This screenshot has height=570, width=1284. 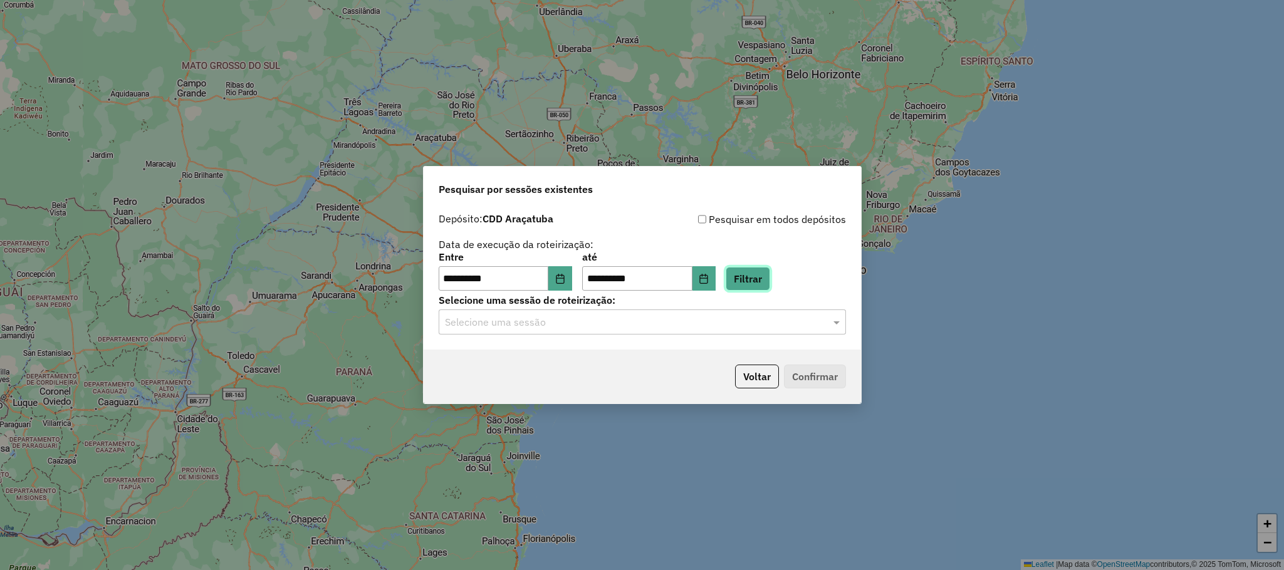 What do you see at coordinates (516, 244) in the screenshot?
I see `label: Data de execução da roteirização:` at bounding box center [516, 244].